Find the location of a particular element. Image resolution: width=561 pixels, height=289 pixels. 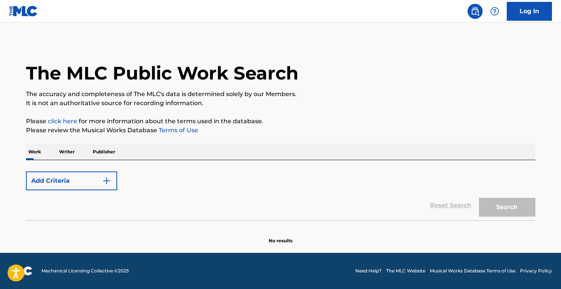

a: Public Search is located at coordinates (475, 11).